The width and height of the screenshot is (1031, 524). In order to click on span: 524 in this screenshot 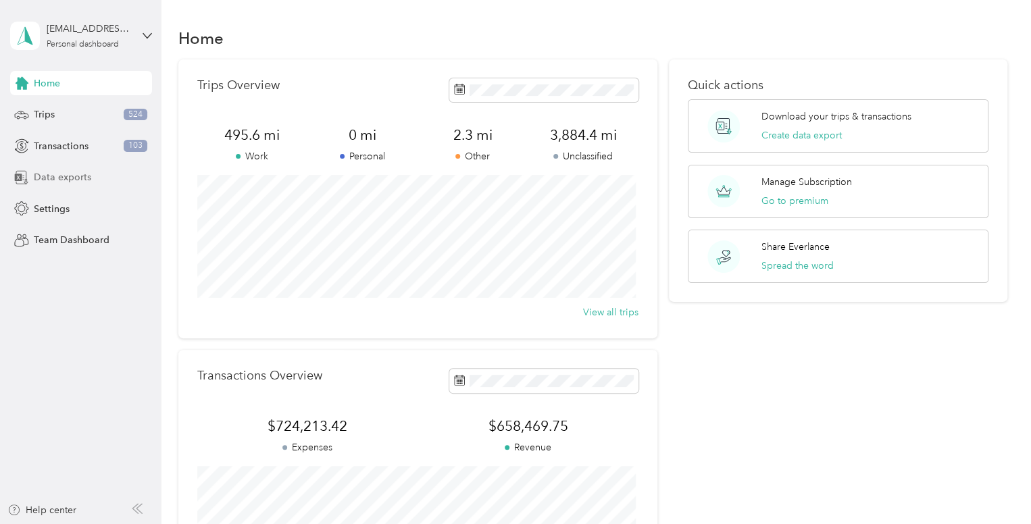, I will do `click(135, 115)`.